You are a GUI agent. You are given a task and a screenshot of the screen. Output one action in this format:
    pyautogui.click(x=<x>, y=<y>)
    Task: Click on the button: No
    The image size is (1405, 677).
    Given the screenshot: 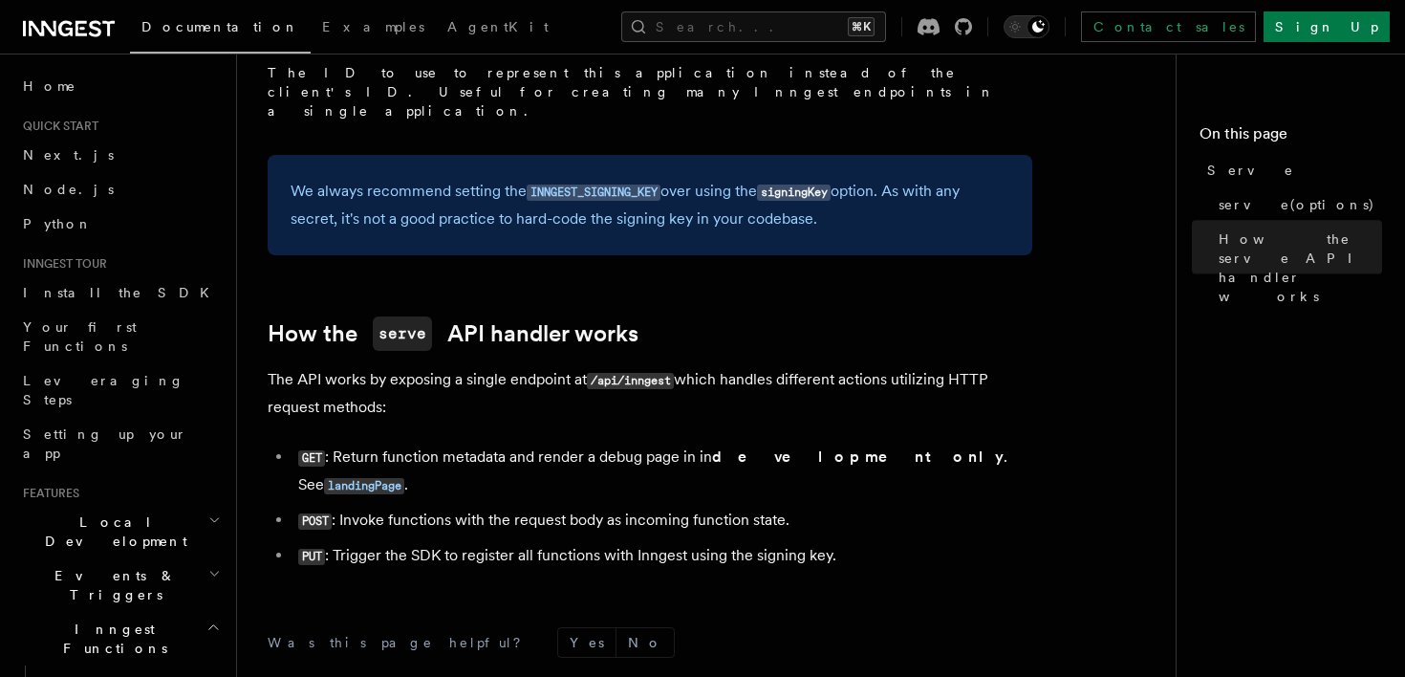 What is the action you would take?
    pyautogui.click(x=645, y=642)
    